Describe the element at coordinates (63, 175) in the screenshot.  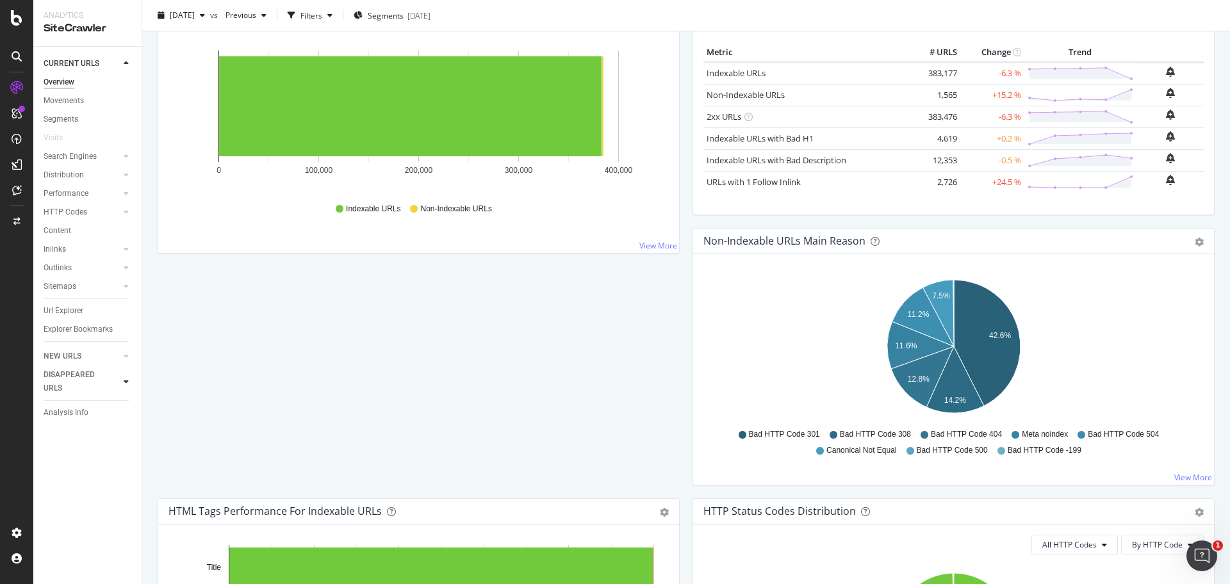
I see `div: Distribution` at that location.